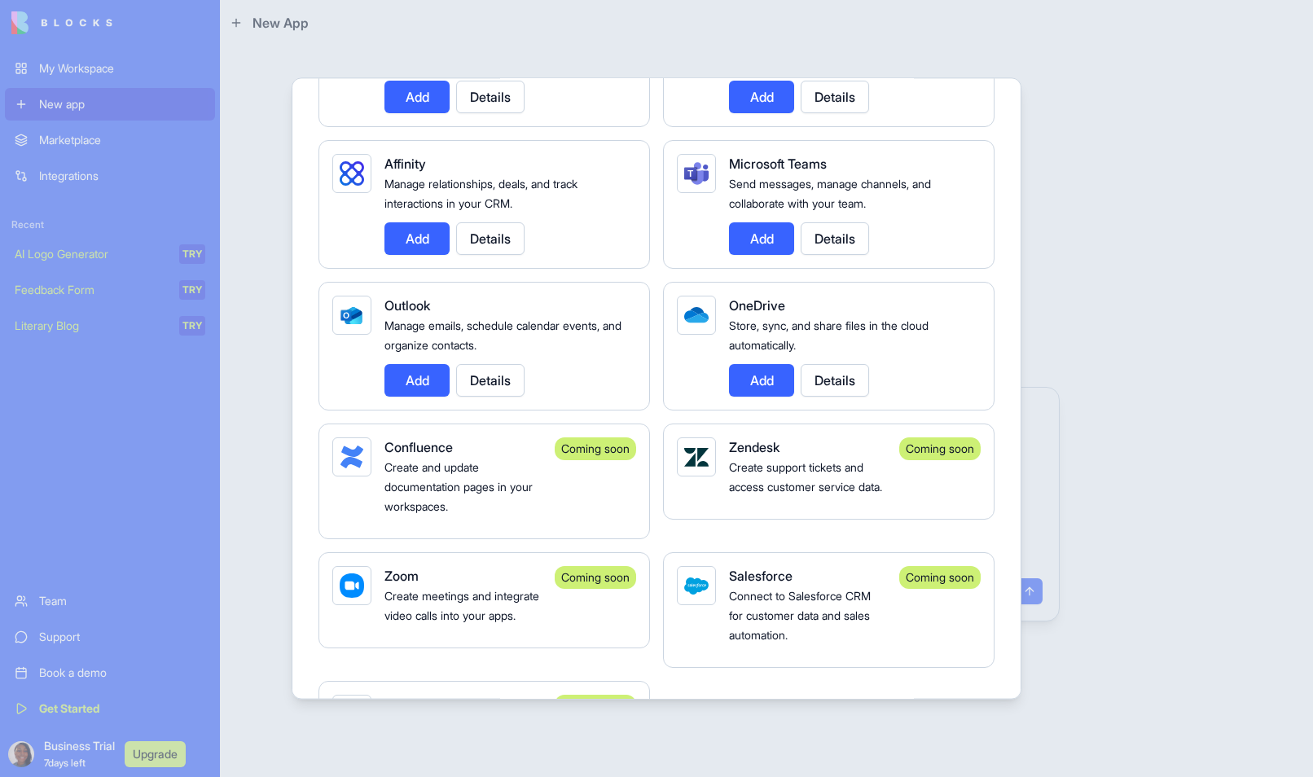  What do you see at coordinates (405, 164) in the screenshot?
I see `span: Affinity` at bounding box center [405, 164].